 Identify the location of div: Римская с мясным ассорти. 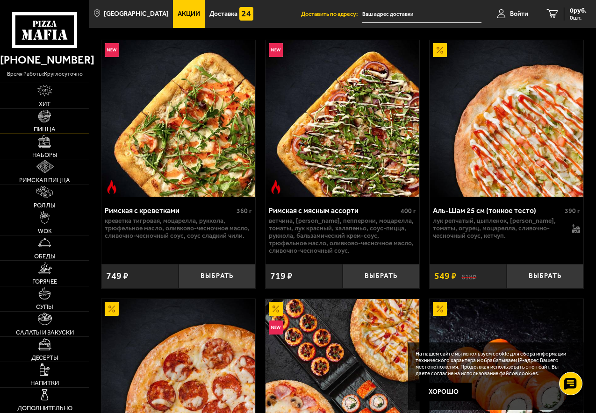
(333, 210).